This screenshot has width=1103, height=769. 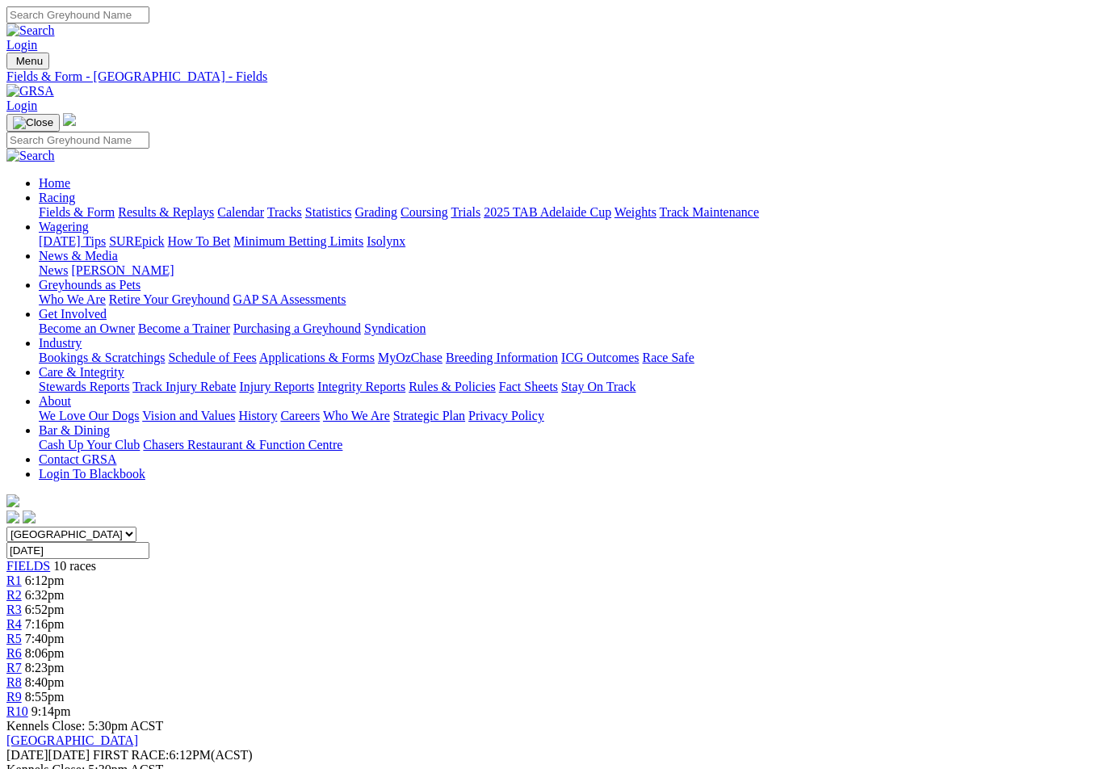 What do you see at coordinates (30, 91) in the screenshot?
I see `img: GRSA` at bounding box center [30, 91].